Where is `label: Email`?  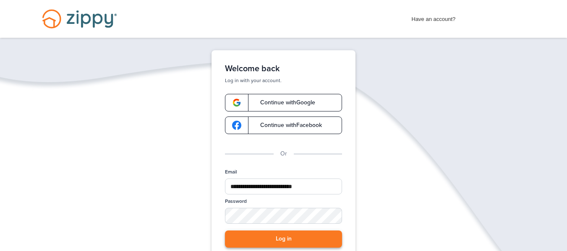 label: Email is located at coordinates (231, 172).